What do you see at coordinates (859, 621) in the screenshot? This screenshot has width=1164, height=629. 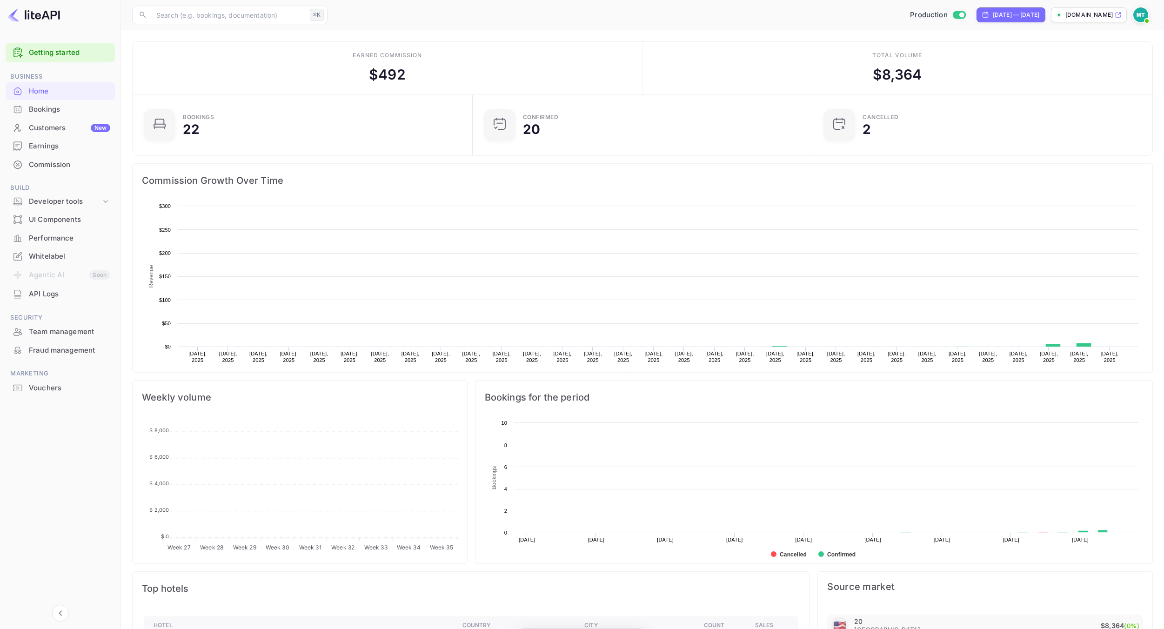 I see `p: 20` at bounding box center [859, 621].